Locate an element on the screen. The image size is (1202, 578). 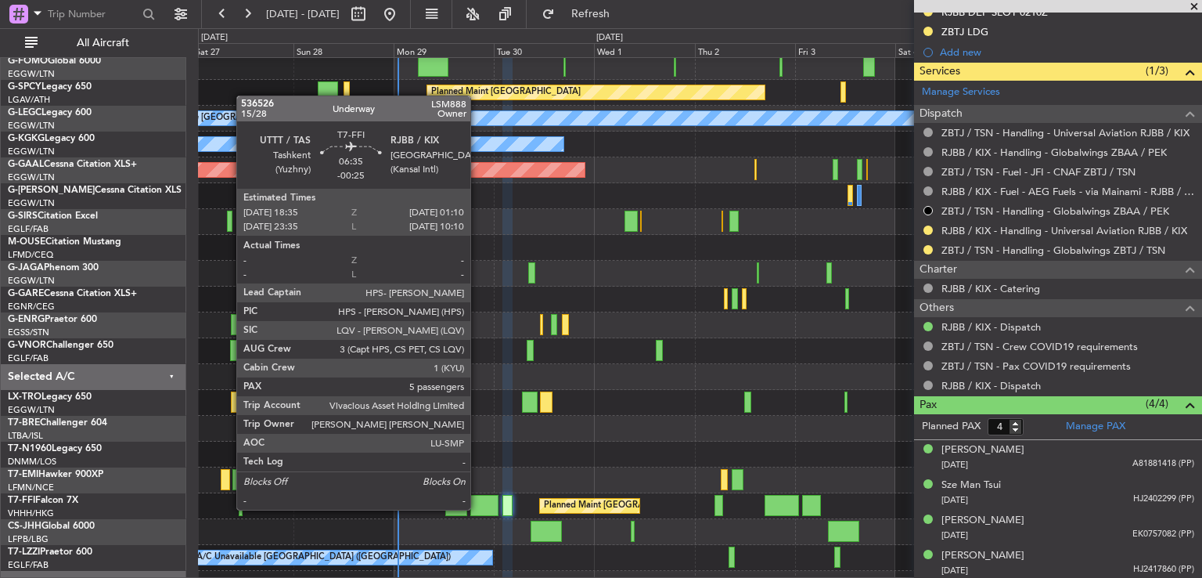
span: G-FOMO is located at coordinates (27, 61).